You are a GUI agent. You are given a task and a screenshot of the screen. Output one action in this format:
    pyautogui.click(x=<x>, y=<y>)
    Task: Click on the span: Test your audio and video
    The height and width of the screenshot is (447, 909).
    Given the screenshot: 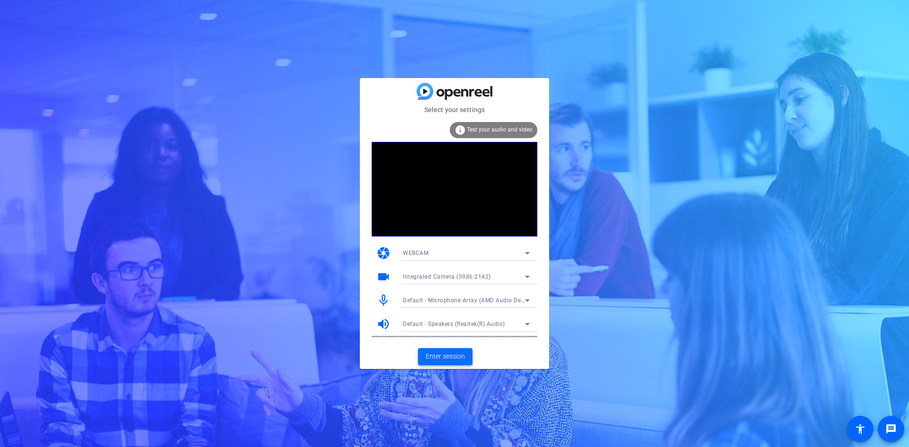 What is the action you would take?
    pyautogui.click(x=500, y=130)
    